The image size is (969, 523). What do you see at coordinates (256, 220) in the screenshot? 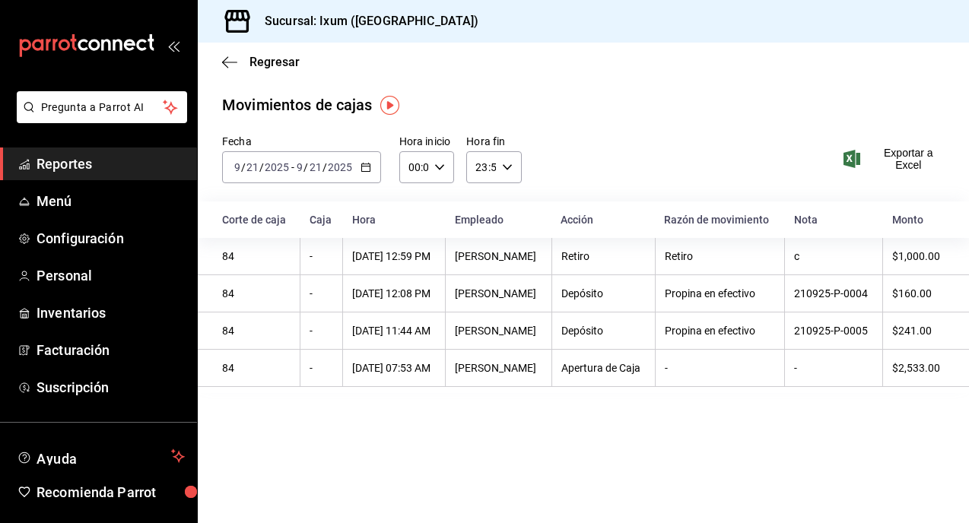
I see `div: Corte de caja` at bounding box center [256, 220].